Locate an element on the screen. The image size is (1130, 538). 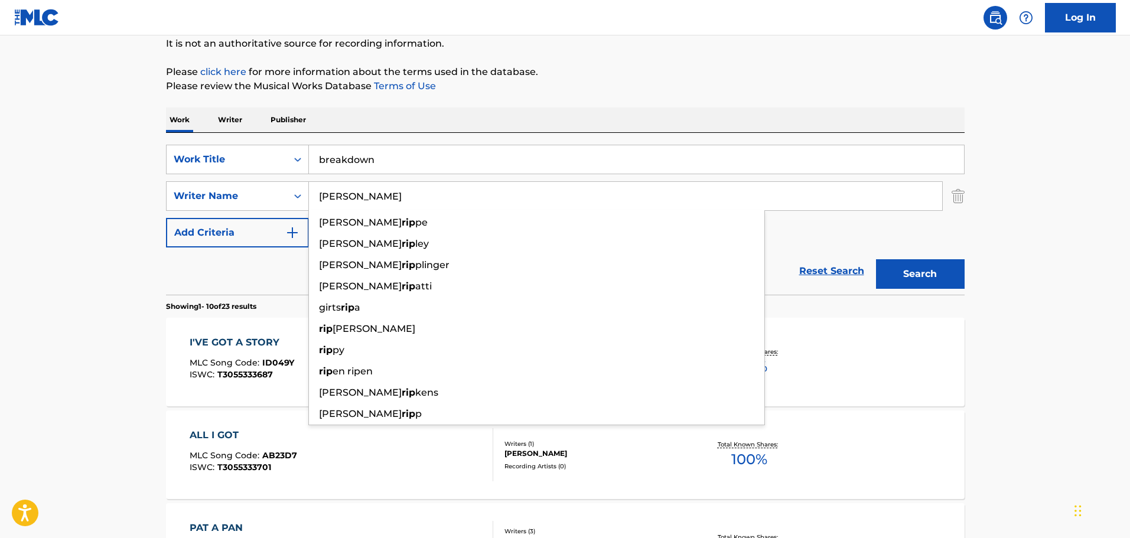
img: Delete Criterion is located at coordinates (958, 196).